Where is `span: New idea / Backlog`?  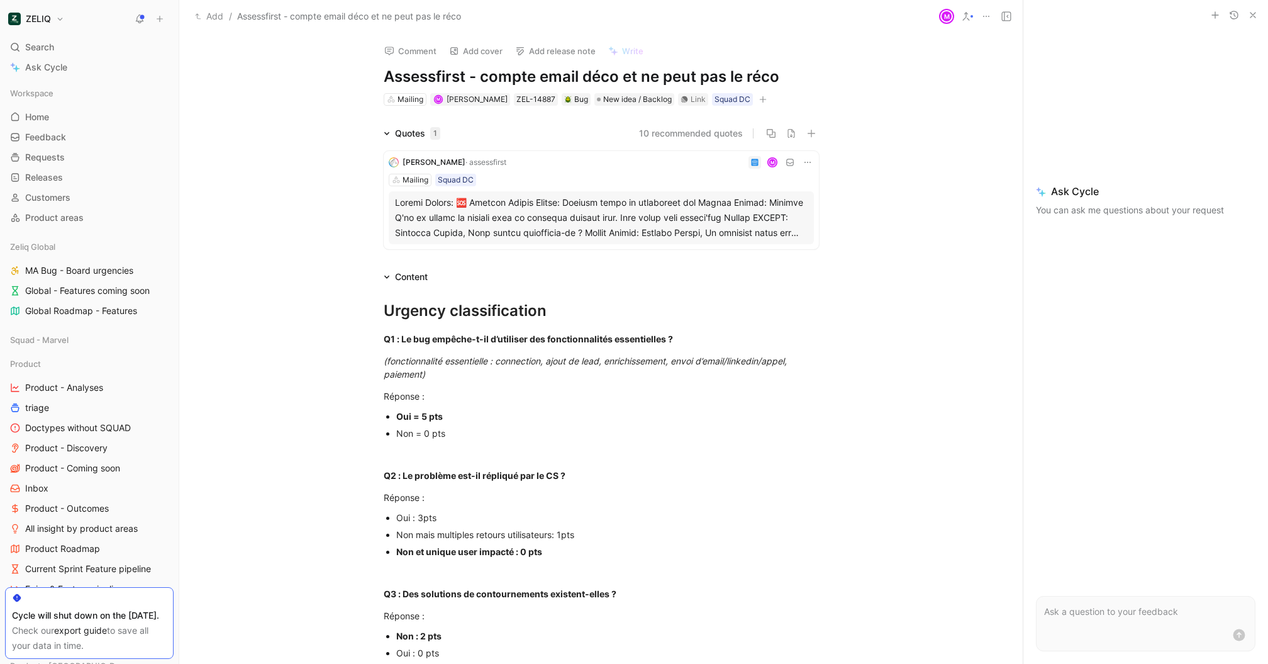 span: New idea / Backlog is located at coordinates (637, 99).